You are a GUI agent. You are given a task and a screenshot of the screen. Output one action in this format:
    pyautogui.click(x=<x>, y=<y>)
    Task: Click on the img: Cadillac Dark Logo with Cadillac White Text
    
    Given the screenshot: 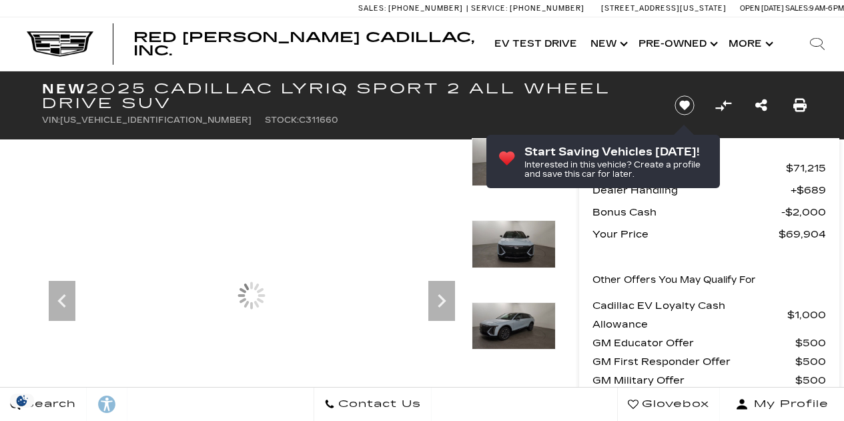 What is the action you would take?
    pyautogui.click(x=60, y=44)
    